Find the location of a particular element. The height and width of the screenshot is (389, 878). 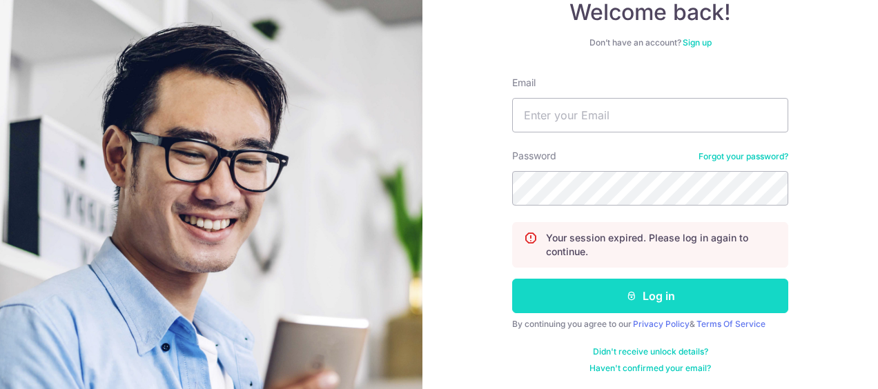

label: Password is located at coordinates (534, 156).